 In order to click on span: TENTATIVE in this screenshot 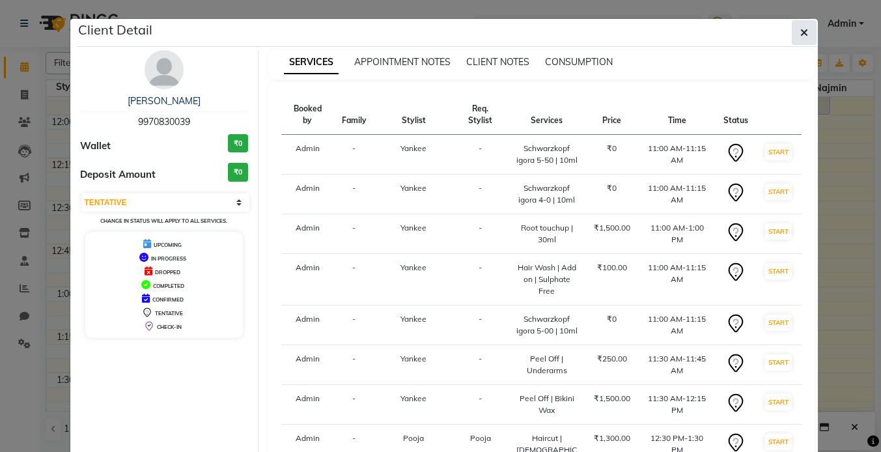, I will do `click(169, 313)`.